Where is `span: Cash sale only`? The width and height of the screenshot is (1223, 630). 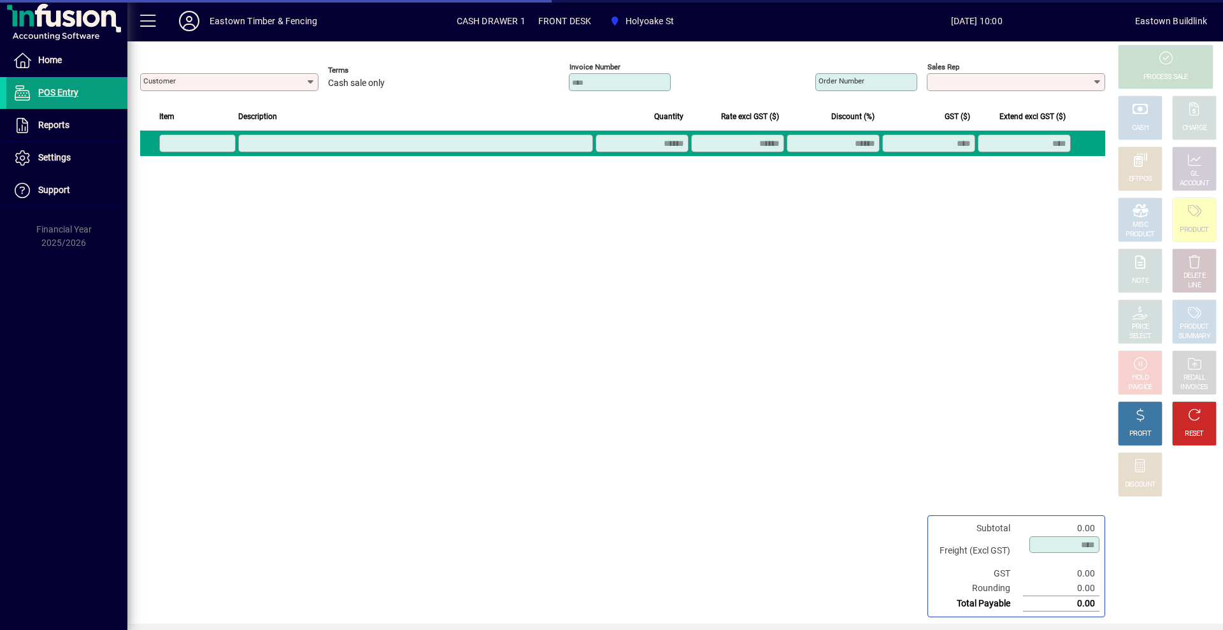
span: Cash sale only is located at coordinates (356, 83).